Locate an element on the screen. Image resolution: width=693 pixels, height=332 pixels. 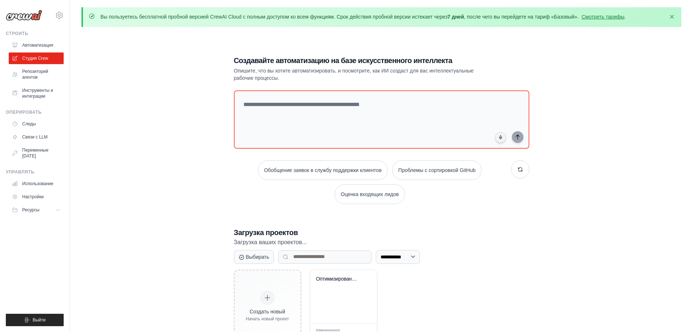
a: Студия Crew is located at coordinates (36, 58).